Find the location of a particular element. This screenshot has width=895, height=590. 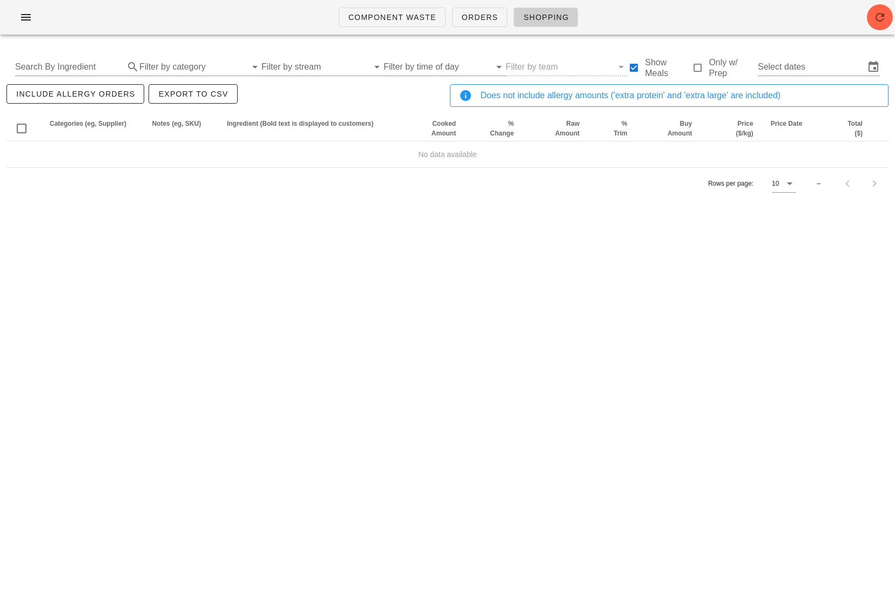

a: Orders is located at coordinates (480, 17).